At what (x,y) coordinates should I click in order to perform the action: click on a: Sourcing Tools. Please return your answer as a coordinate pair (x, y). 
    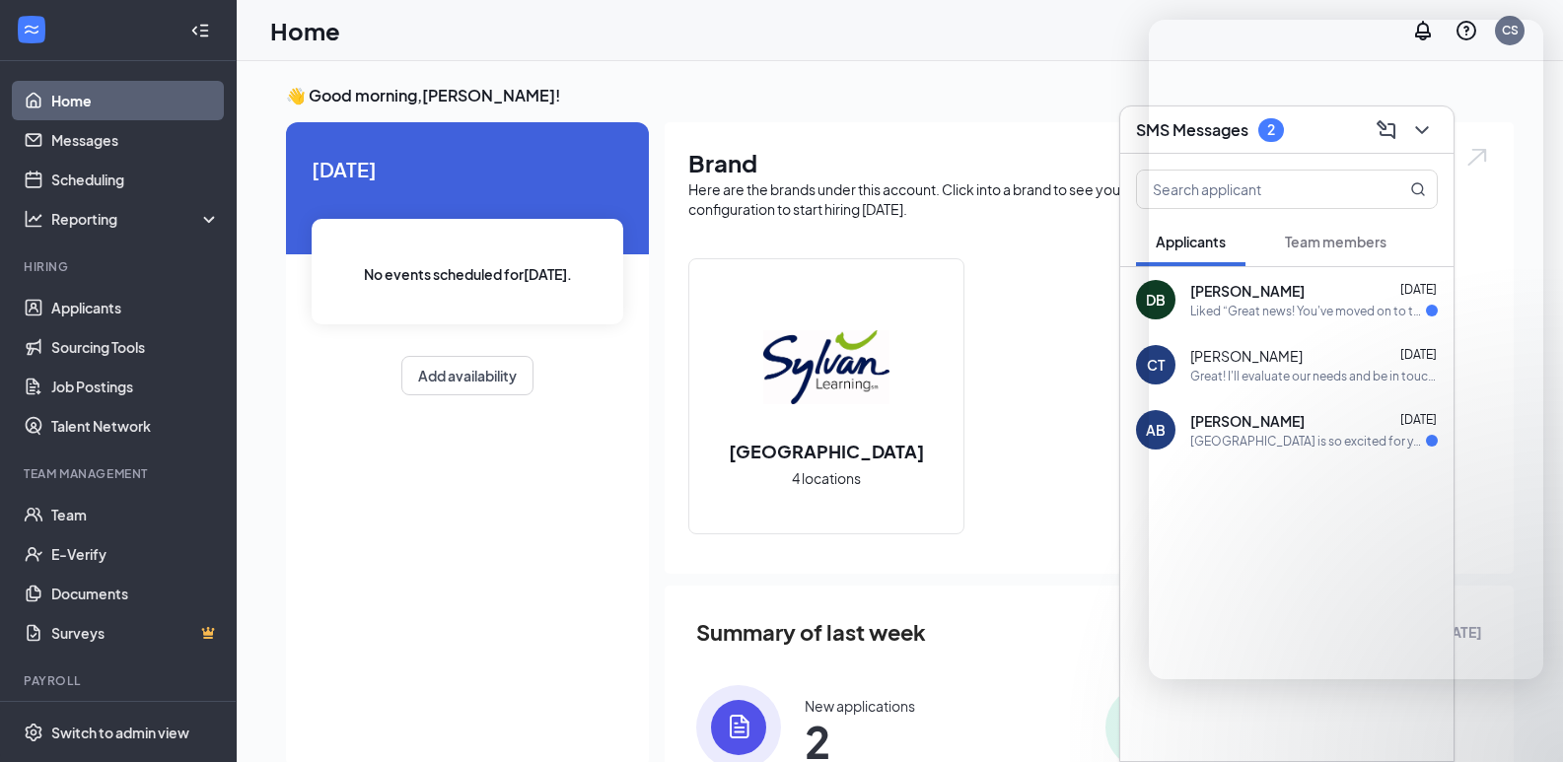
    Looking at the image, I should click on (135, 347).